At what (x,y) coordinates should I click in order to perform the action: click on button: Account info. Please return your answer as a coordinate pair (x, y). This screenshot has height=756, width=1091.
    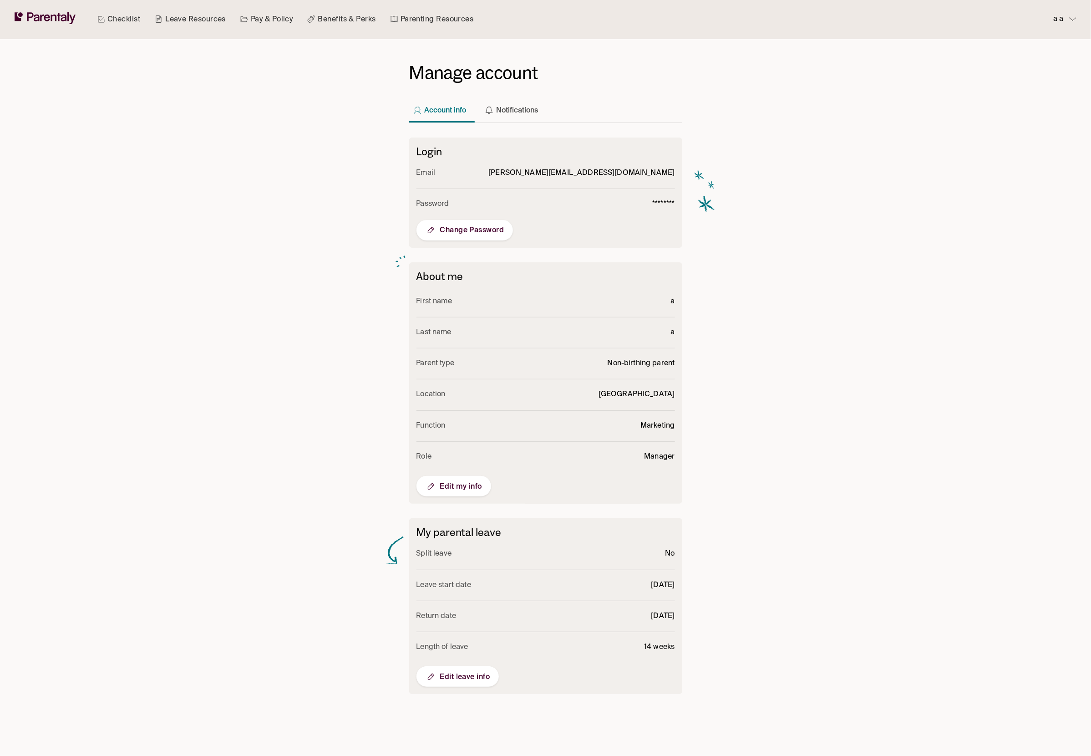
    Looking at the image, I should click on (442, 106).